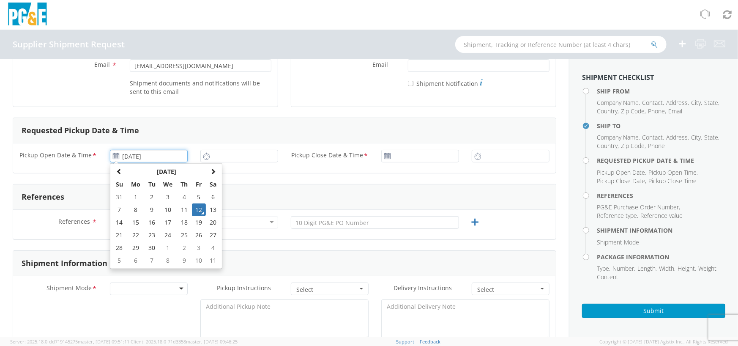 Image resolution: width=738 pixels, height=346 pixels. Describe the element at coordinates (152, 222) in the screenshot. I see `td: 16` at that location.